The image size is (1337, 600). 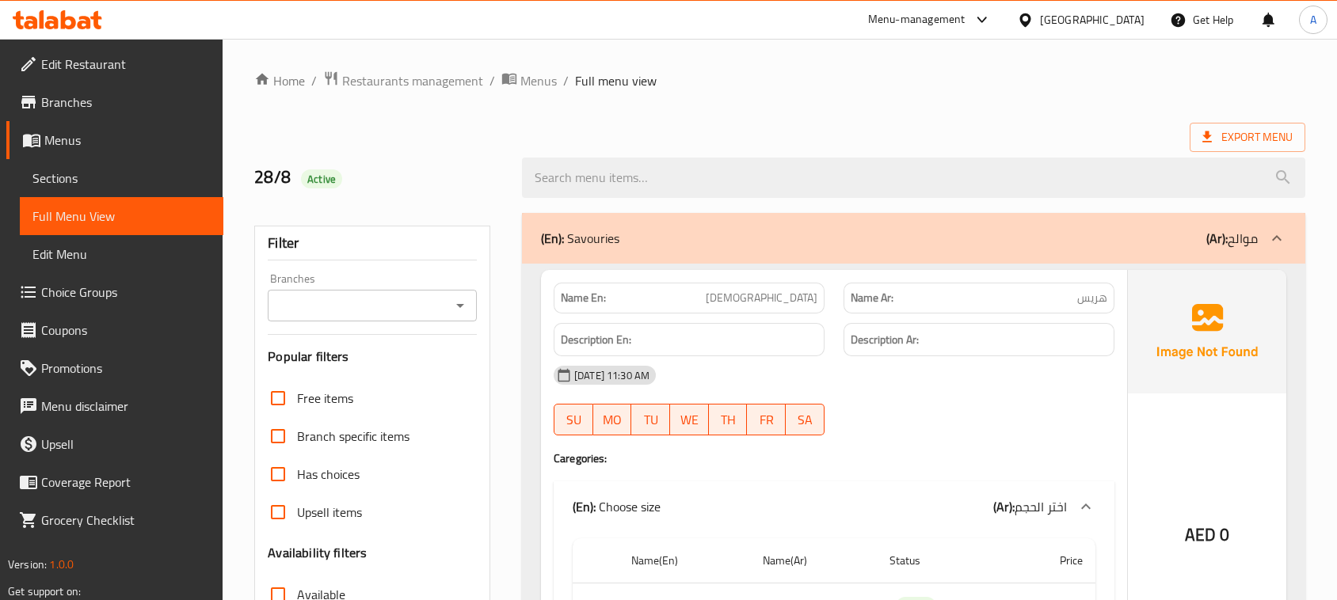 What do you see at coordinates (115, 368) in the screenshot?
I see `a: Promotions` at bounding box center [115, 368].